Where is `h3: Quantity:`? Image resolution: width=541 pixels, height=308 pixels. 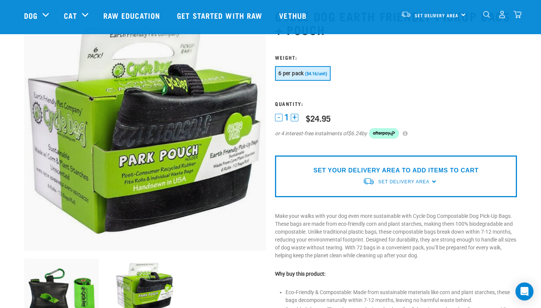
h3: Quantity: is located at coordinates (396, 103).